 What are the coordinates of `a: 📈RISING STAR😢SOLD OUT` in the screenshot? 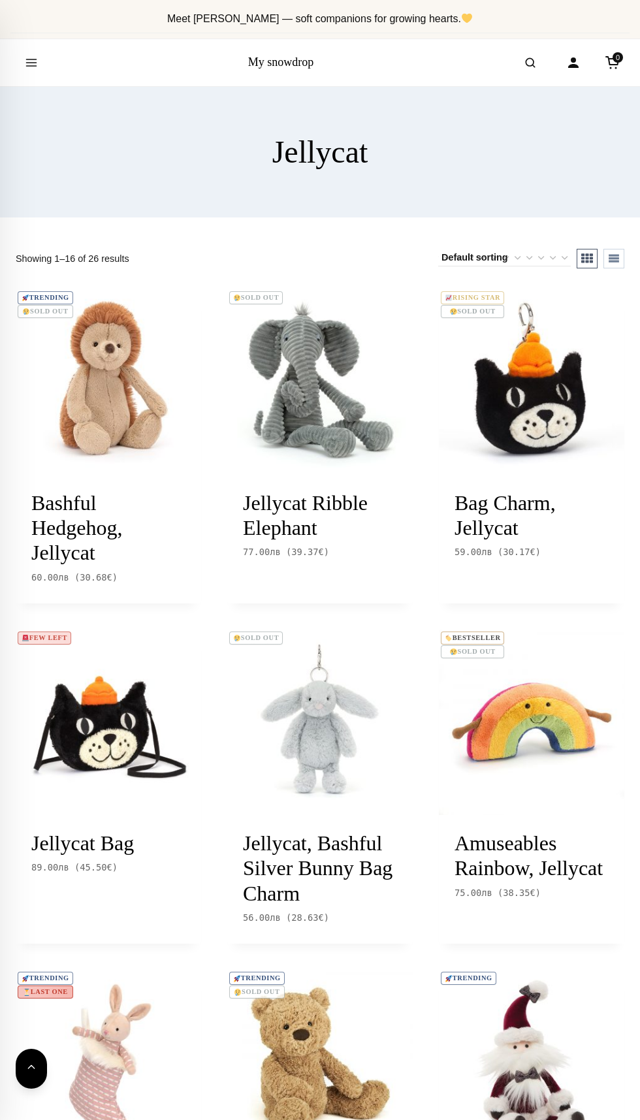 It's located at (532, 382).